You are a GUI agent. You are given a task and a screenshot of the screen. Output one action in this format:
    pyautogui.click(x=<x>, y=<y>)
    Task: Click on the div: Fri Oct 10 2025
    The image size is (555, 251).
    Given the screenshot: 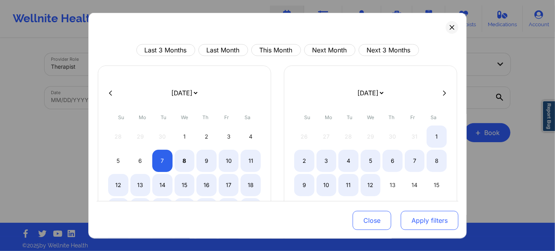 What is the action you would take?
    pyautogui.click(x=229, y=161)
    